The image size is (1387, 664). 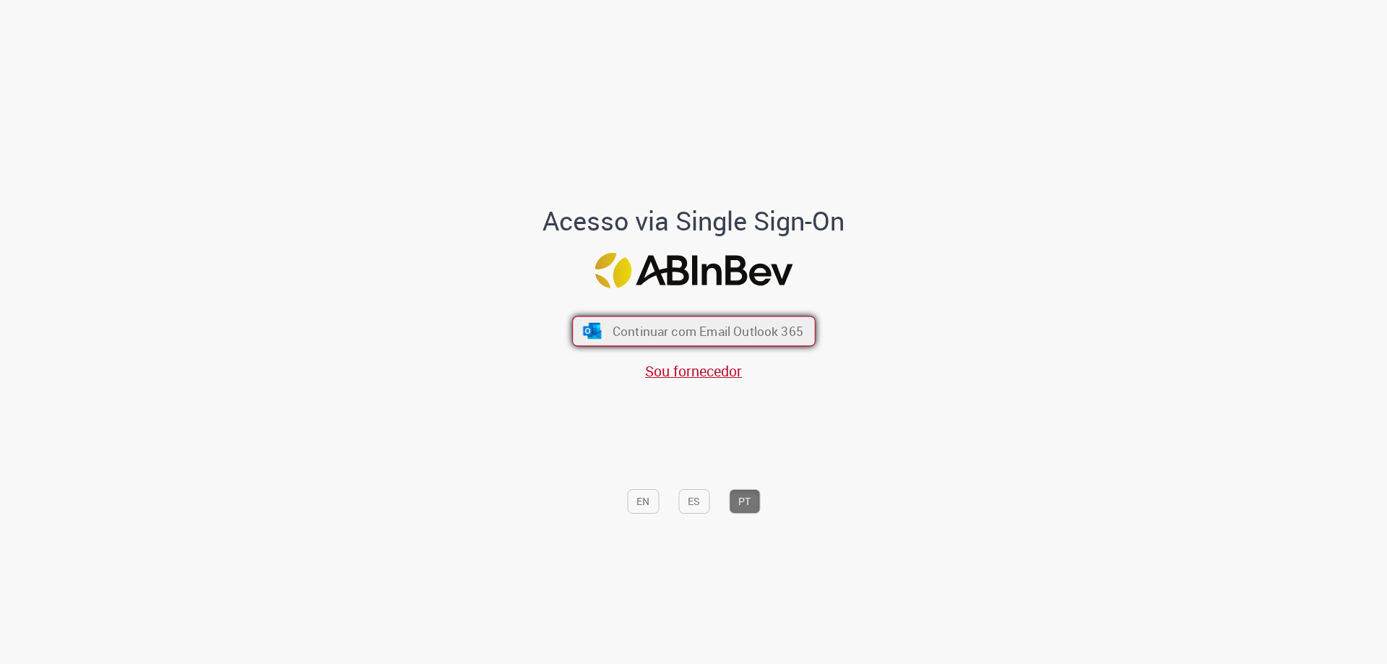 What do you see at coordinates (744, 501) in the screenshot?
I see `button: PT` at bounding box center [744, 501].